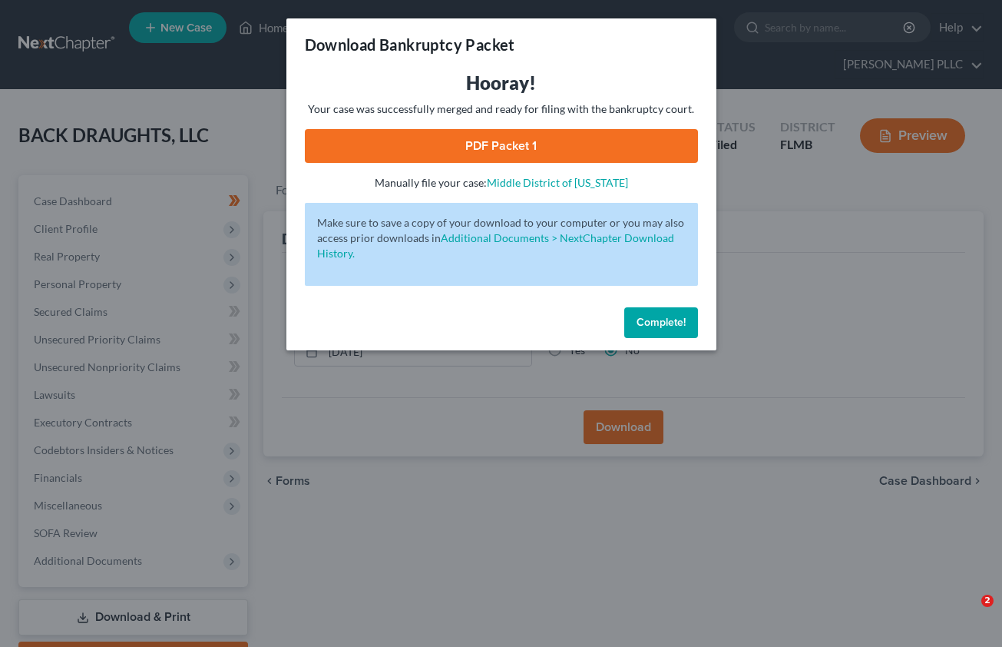  What do you see at coordinates (501, 83) in the screenshot?
I see `h3: Hooray!` at bounding box center [501, 83].